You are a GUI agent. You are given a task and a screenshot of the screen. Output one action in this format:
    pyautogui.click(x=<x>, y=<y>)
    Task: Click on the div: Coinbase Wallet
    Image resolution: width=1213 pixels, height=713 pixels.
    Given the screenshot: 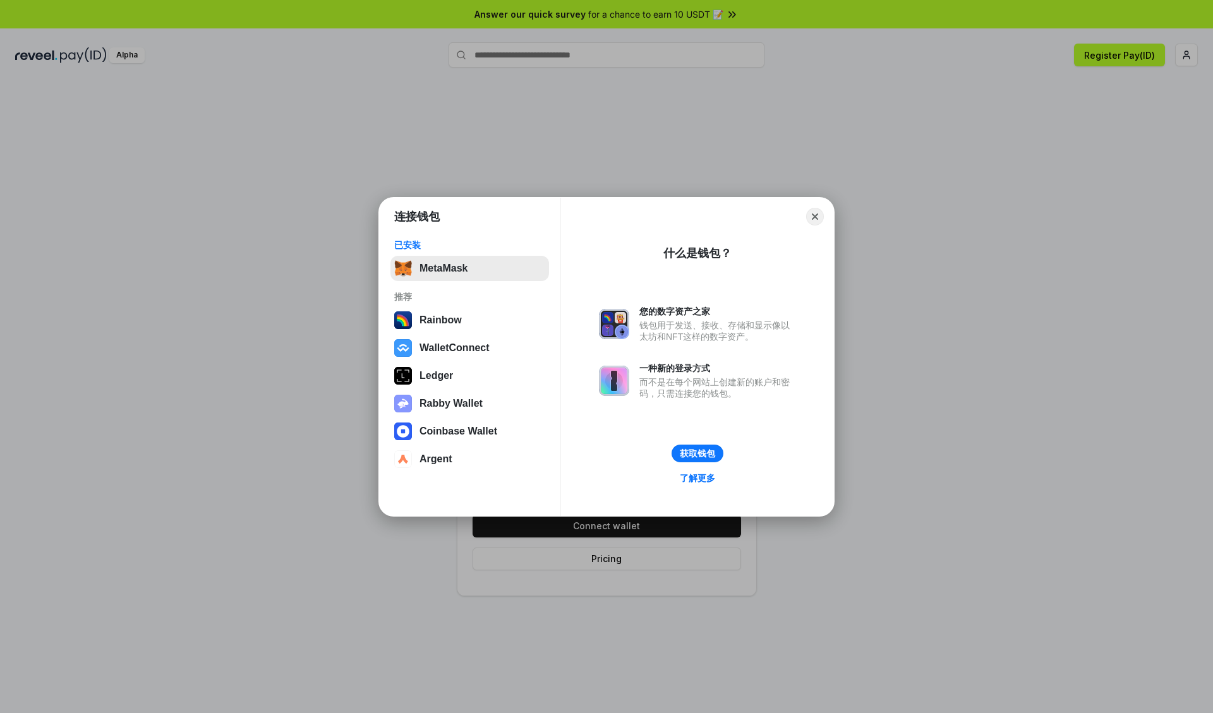 What is the action you would take?
    pyautogui.click(x=458, y=432)
    